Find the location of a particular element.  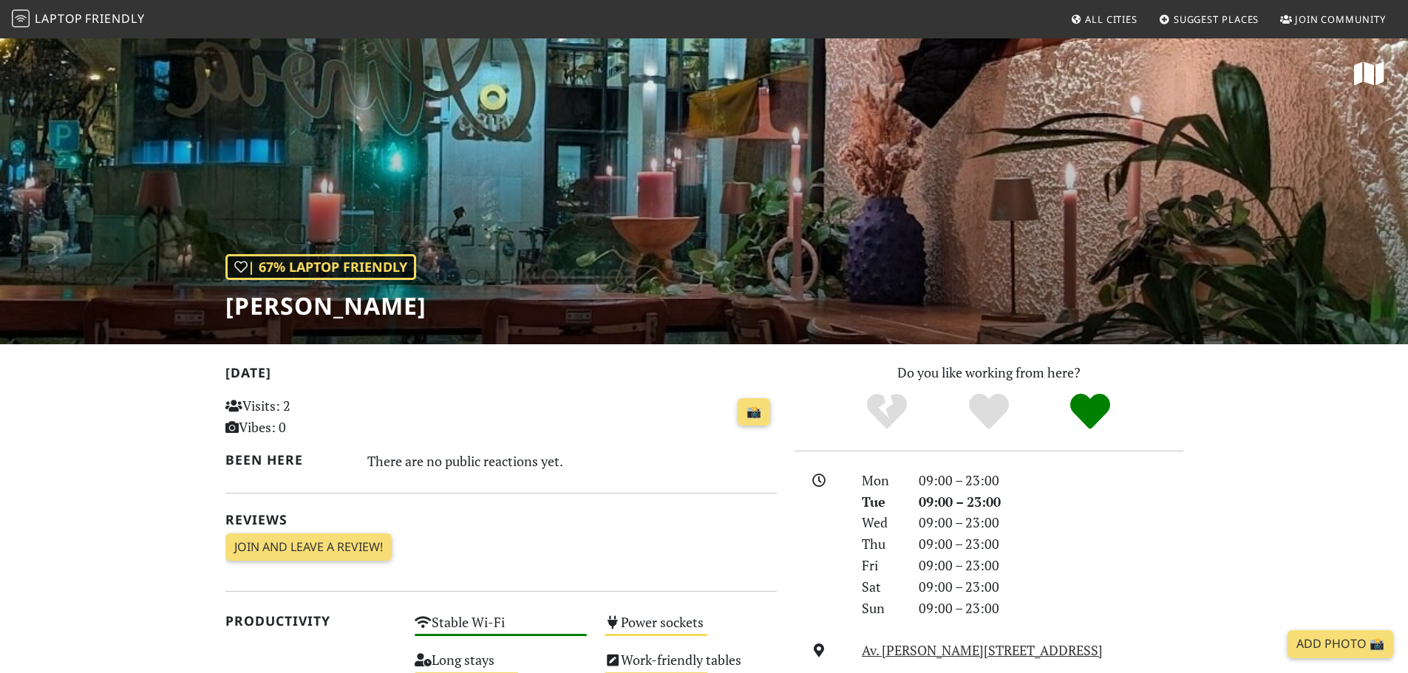

div: Sat is located at coordinates (881, 587).